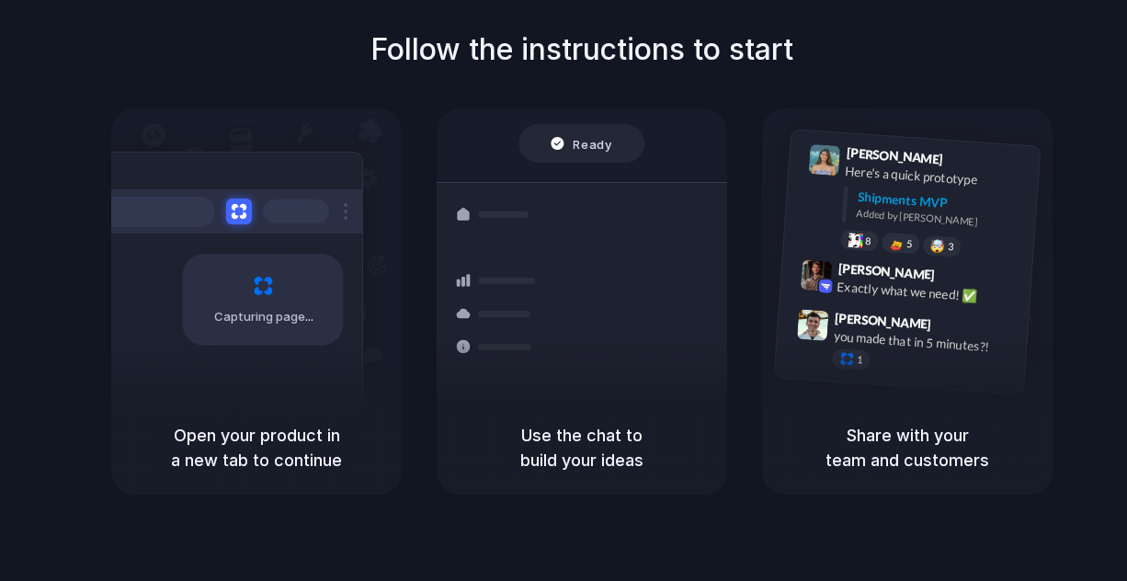  I want to click on span: 9:42 AM, so click(959, 278).